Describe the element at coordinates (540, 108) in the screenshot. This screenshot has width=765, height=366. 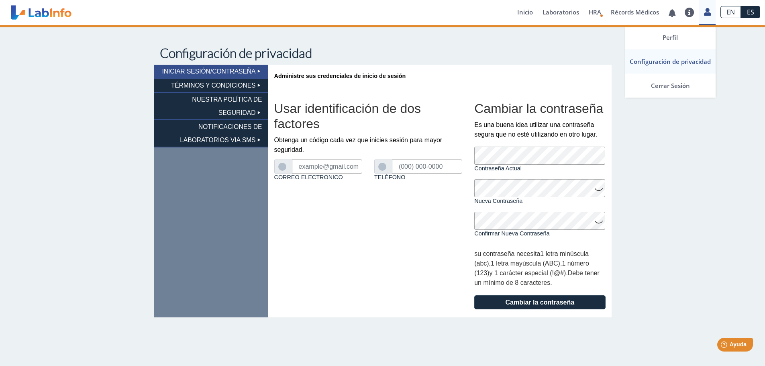
I see `h2: Cambiar la contraseña` at that location.